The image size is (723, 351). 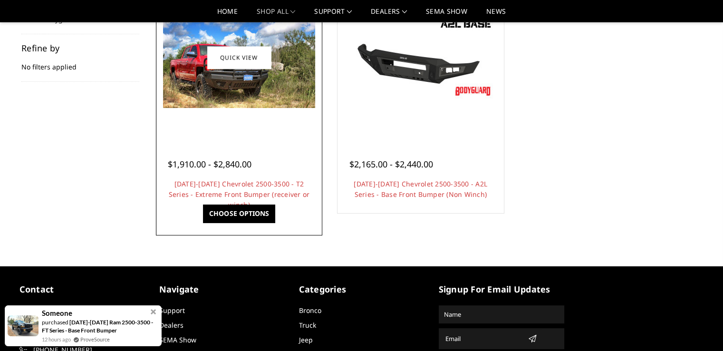 What do you see at coordinates (276, 15) in the screenshot?
I see `a: shop all` at bounding box center [276, 15].